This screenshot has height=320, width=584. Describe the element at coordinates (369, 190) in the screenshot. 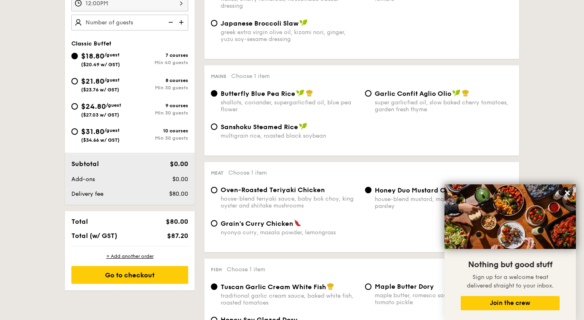

I see `input: Honey Duo Mustard Chickenhouse-blend mustard, maple soy baked potato, parsley` at that location.